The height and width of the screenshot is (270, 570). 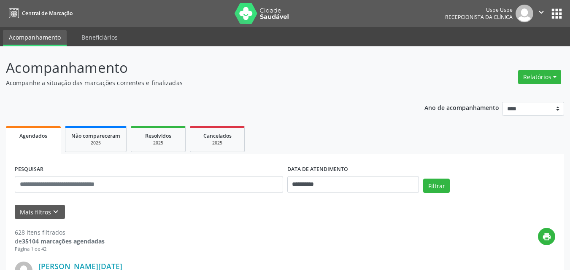 I want to click on div: de, so click(x=59, y=241).